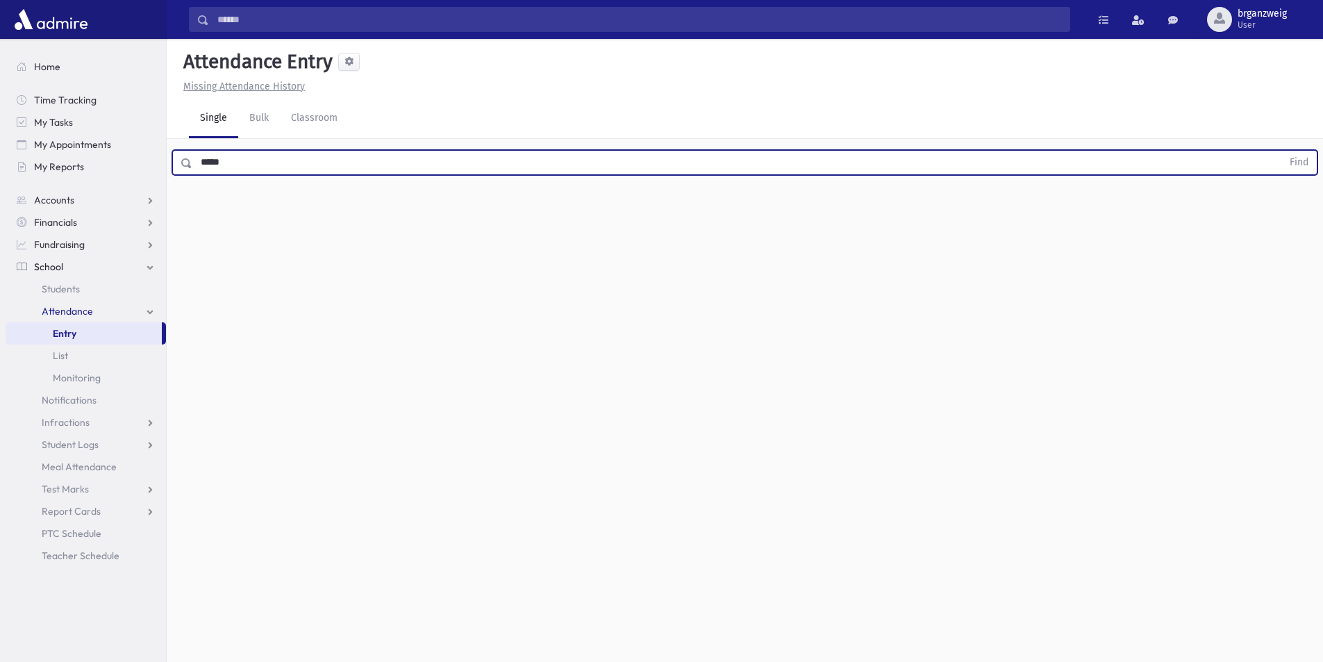 The height and width of the screenshot is (662, 1323). I want to click on a: Home, so click(85, 67).